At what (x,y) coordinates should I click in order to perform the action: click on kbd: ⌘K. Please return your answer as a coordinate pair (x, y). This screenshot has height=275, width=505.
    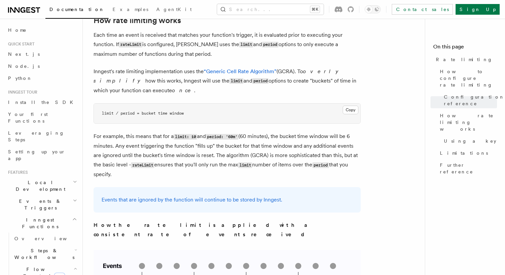
    Looking at the image, I should click on (315, 9).